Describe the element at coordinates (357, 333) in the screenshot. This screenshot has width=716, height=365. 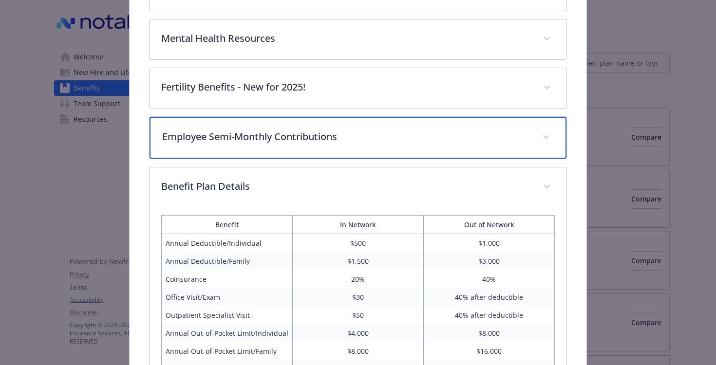
I see `td: $4,000` at that location.